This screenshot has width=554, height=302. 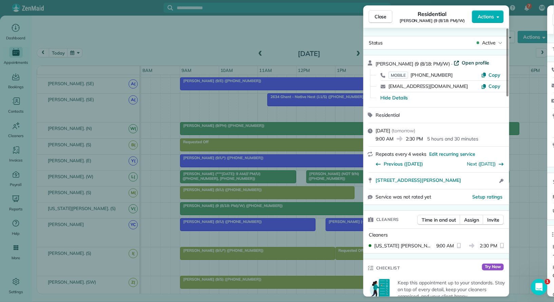 What do you see at coordinates (493, 220) in the screenshot?
I see `button: Invite` at bounding box center [493, 220].